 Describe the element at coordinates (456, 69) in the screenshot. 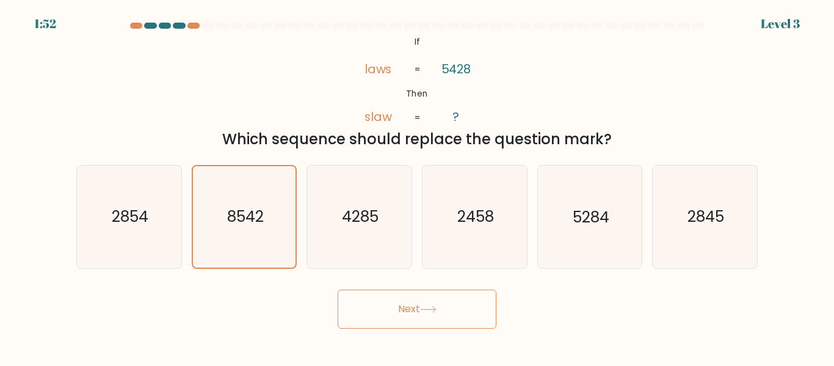

I see `tspan: 5428` at that location.